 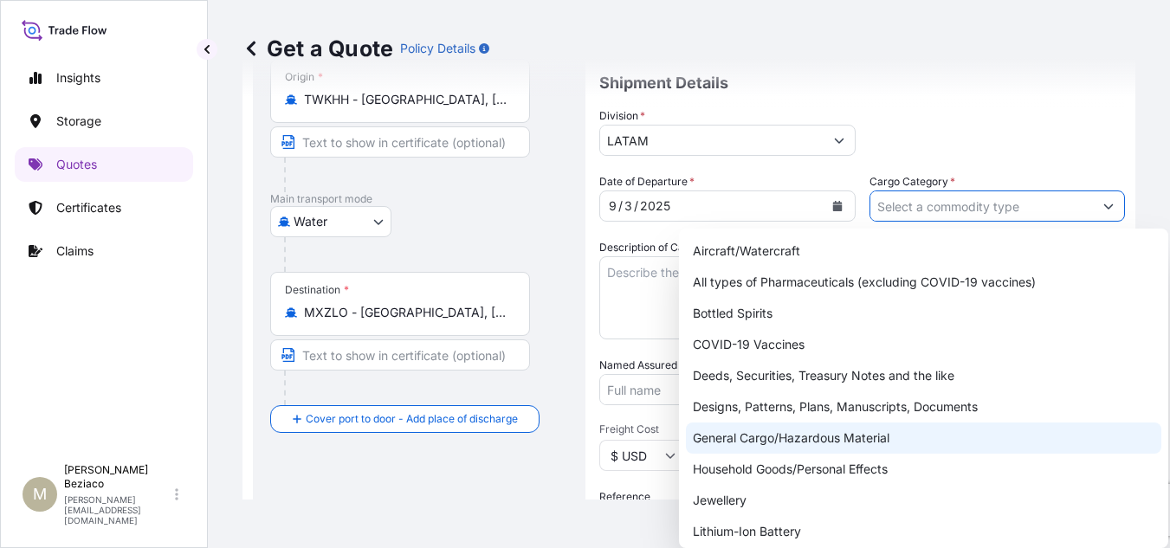 What do you see at coordinates (838, 206) in the screenshot?
I see `button: Calendar` at bounding box center [838, 206].